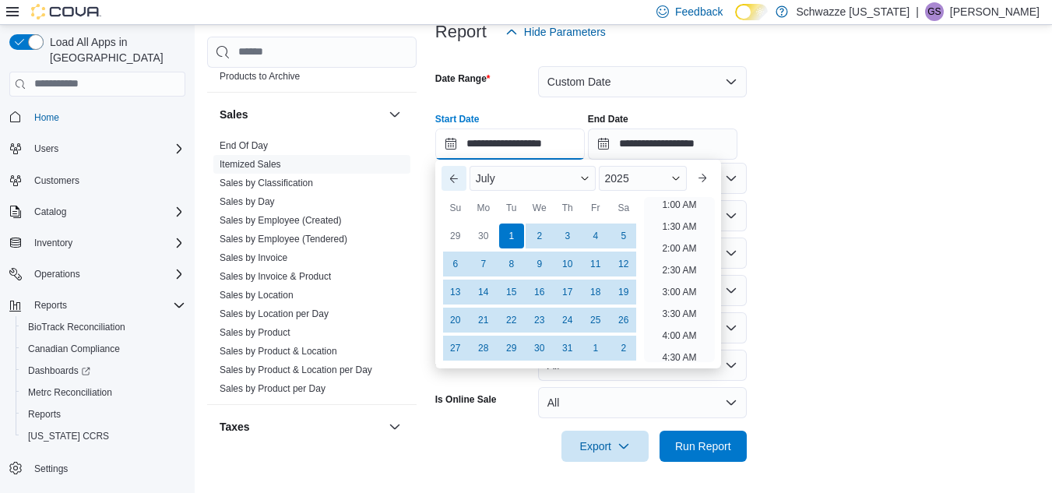 This screenshot has height=493, width=1052. I want to click on span: Sales by Employee (Created), so click(280, 220).